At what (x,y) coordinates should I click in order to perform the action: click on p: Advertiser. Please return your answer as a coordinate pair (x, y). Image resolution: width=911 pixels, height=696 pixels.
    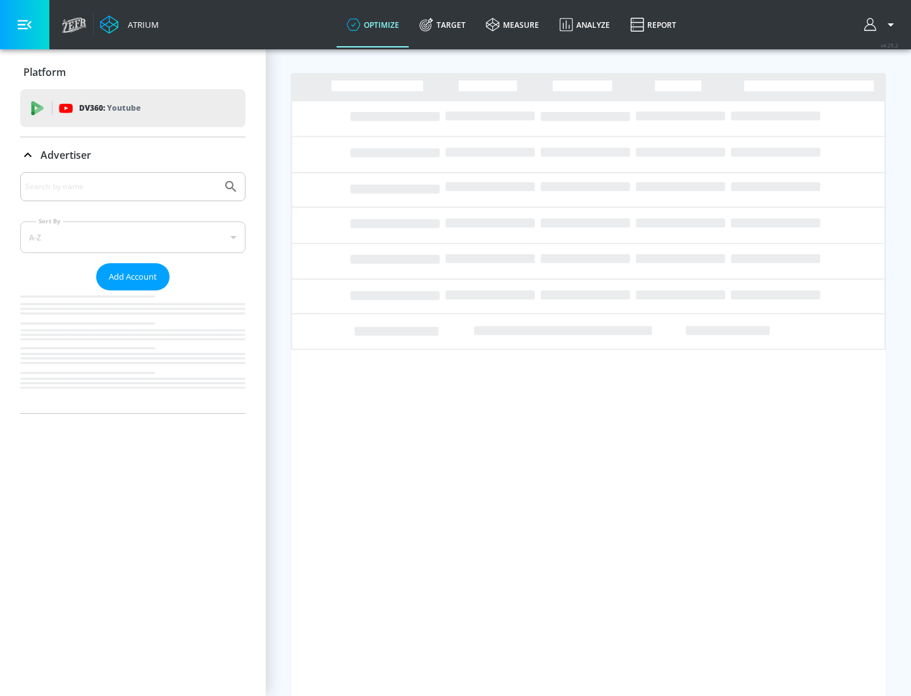
    Looking at the image, I should click on (66, 155).